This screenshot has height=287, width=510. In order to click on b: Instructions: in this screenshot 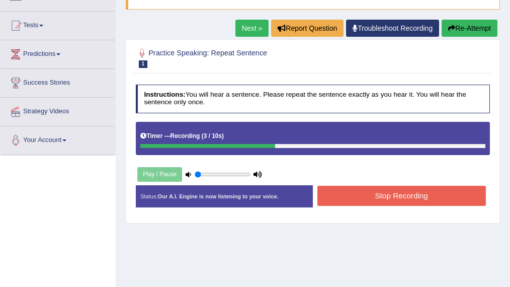, I will do `click(164, 94)`.